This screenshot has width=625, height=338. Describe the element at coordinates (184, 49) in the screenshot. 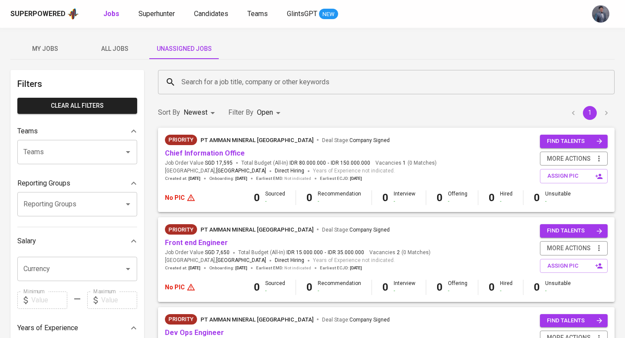

I see `span: Unassigned Jobs` at that location.